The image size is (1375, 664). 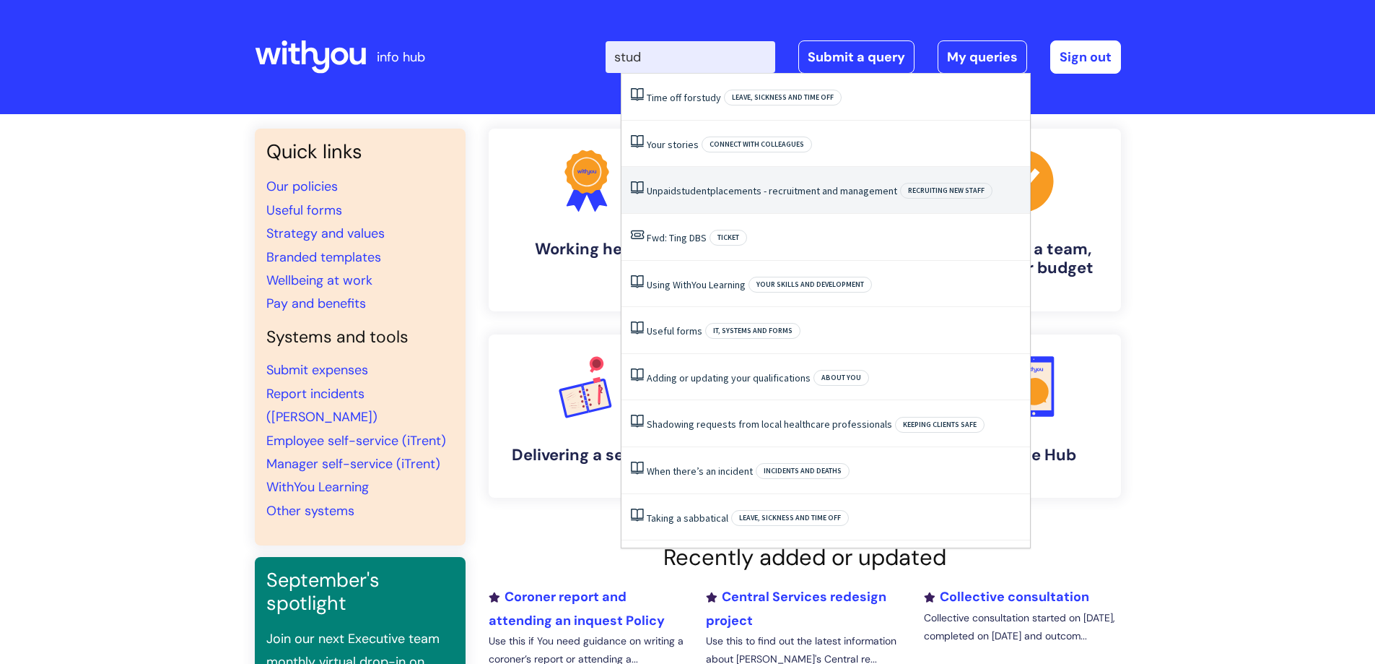 What do you see at coordinates (673, 144) in the screenshot?
I see `a: Your stories` at bounding box center [673, 144].